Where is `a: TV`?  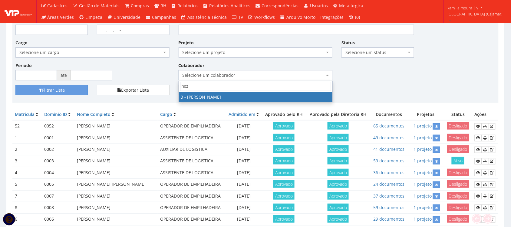
a: TV is located at coordinates (238, 17).